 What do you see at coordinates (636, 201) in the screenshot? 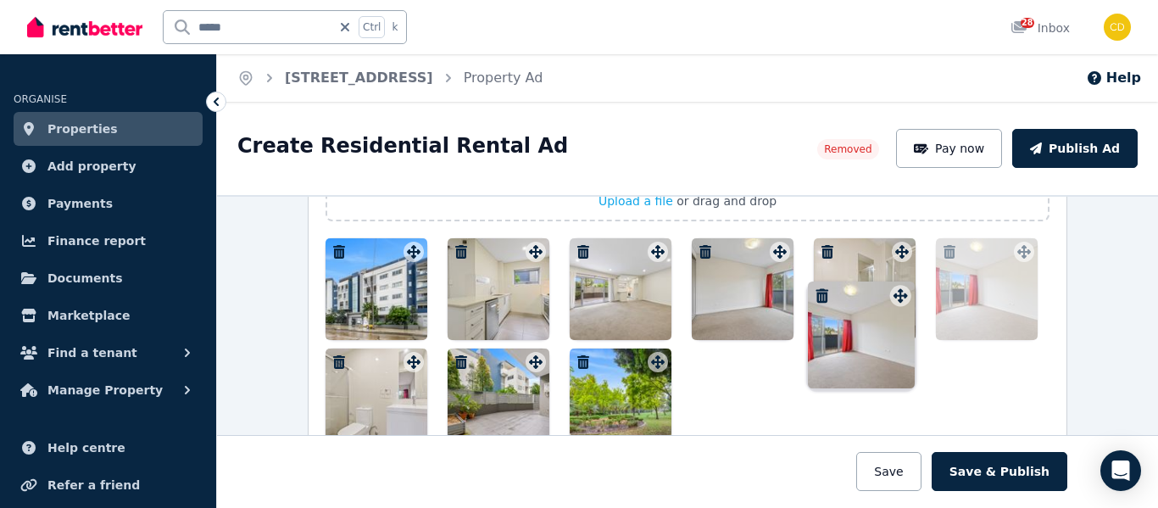
I see `span: Upload a file` at bounding box center [636, 201].